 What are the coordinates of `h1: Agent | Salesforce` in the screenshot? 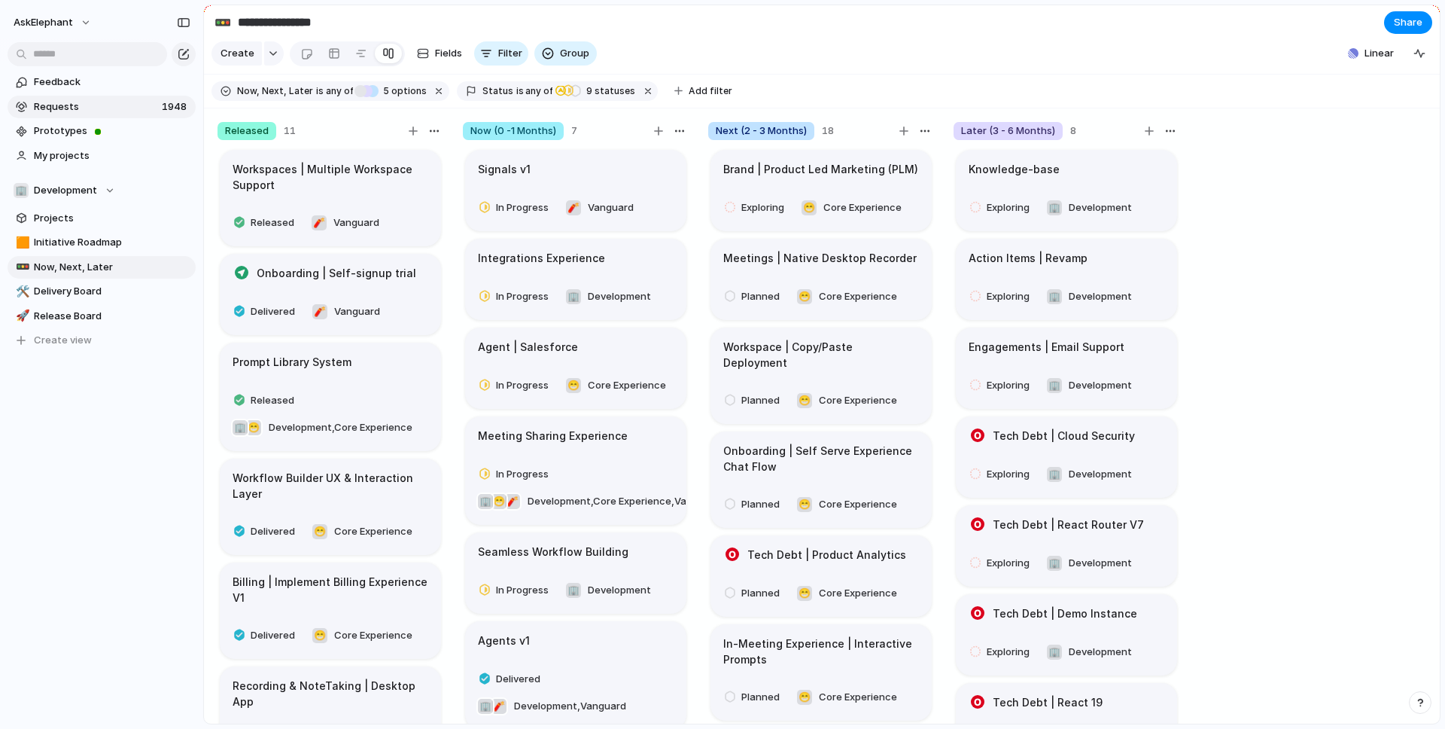 It's located at (528, 347).